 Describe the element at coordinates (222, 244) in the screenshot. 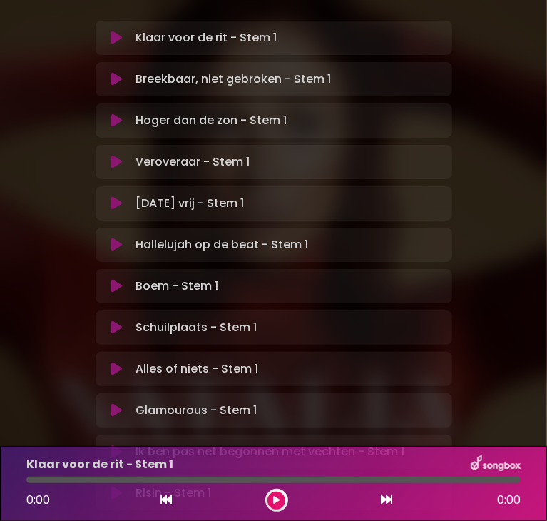

I see `font: Hallelujah op de beat - Stem 1` at that location.